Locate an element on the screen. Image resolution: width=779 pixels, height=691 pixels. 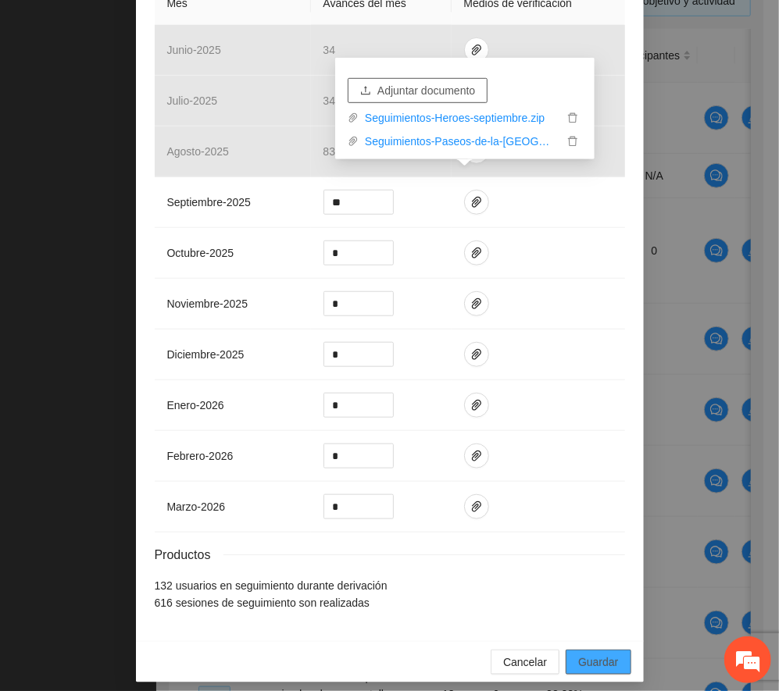
textarea: Escriba su mensaje y pulse “Intro” is located at coordinates (152, 454).